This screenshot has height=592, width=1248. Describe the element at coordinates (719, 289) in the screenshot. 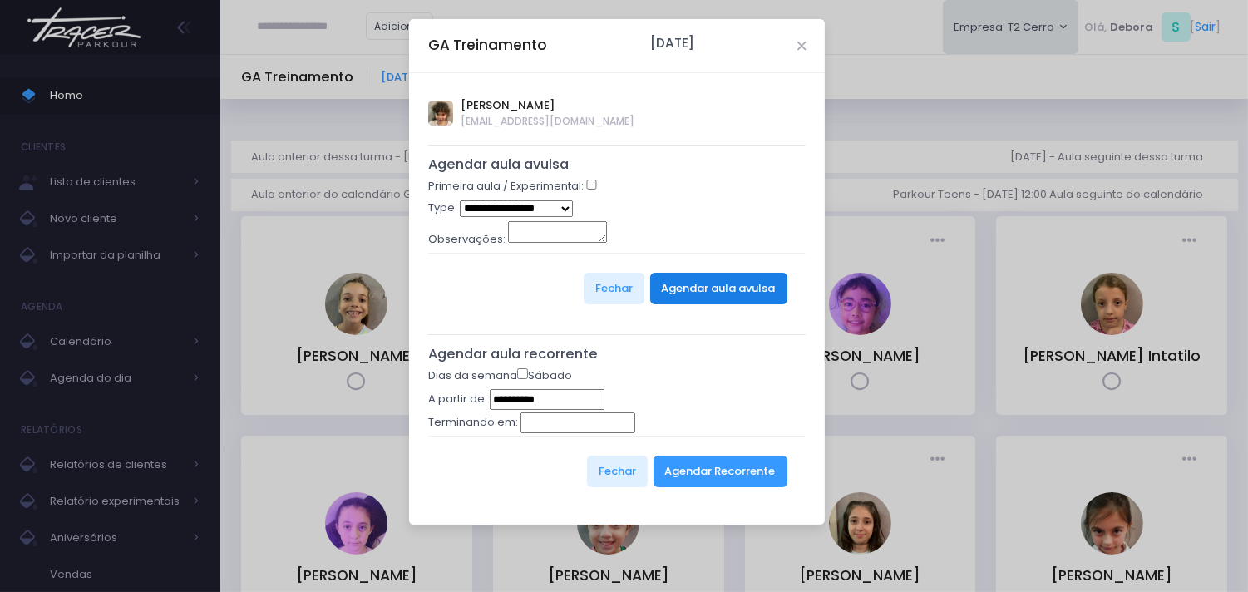

I see `button: Agendar aula avulsa` at that location.